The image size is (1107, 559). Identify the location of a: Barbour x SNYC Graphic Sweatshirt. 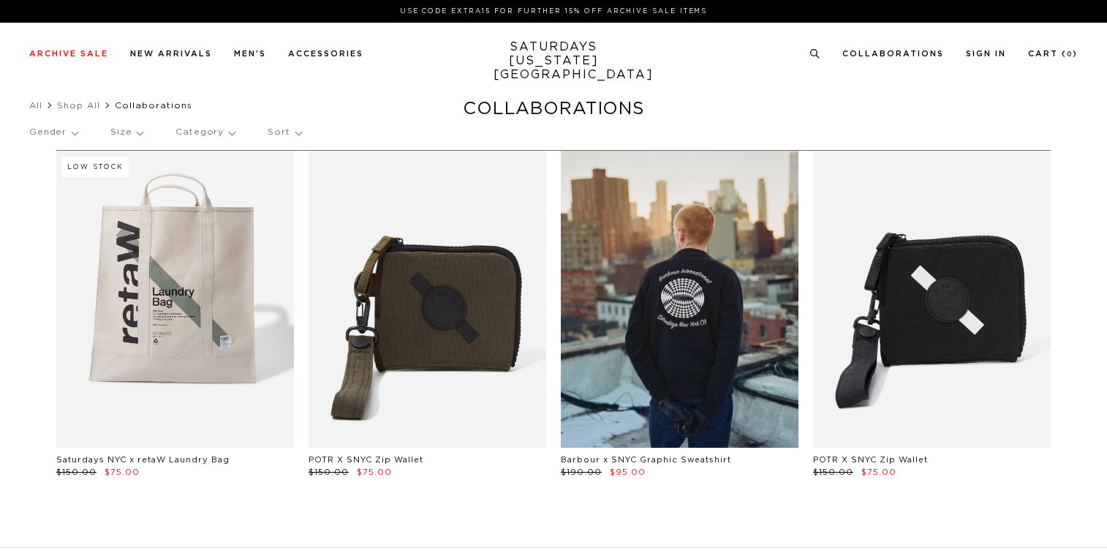
(646, 459).